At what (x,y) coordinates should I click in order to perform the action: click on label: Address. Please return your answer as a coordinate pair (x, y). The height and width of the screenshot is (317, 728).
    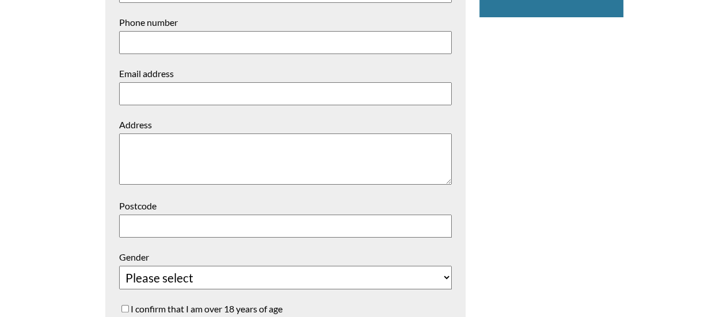
    Looking at the image, I should click on (285, 124).